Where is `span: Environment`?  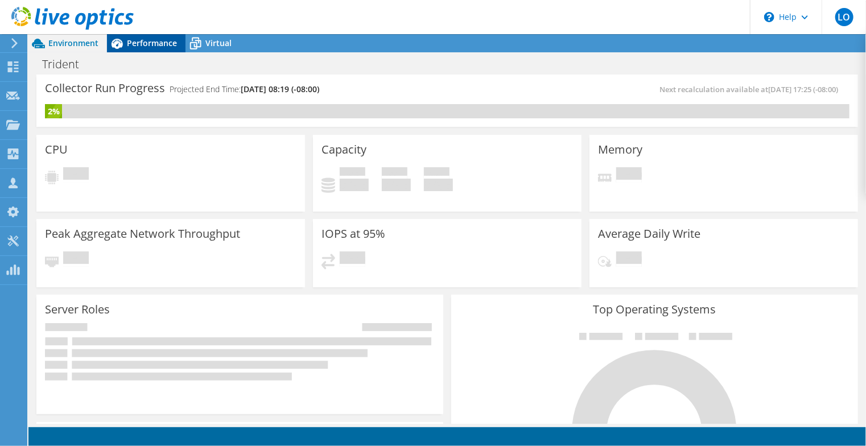
span: Environment is located at coordinates (73, 43).